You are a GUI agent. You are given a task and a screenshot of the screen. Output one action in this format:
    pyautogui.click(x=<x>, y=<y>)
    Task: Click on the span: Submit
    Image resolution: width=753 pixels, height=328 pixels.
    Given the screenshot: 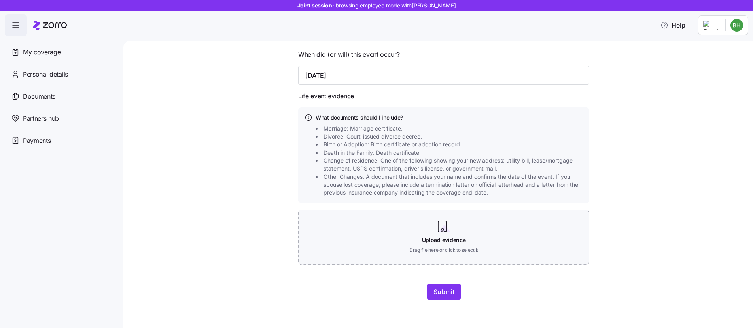 What is the action you would take?
    pyautogui.click(x=443, y=292)
    